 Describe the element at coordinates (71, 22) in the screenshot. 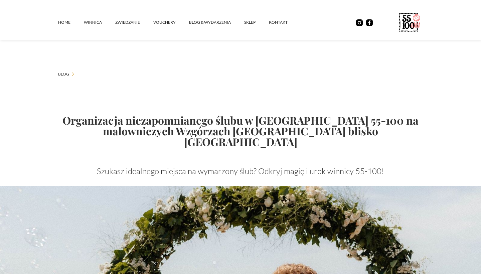

I see `a: Home` at that location.